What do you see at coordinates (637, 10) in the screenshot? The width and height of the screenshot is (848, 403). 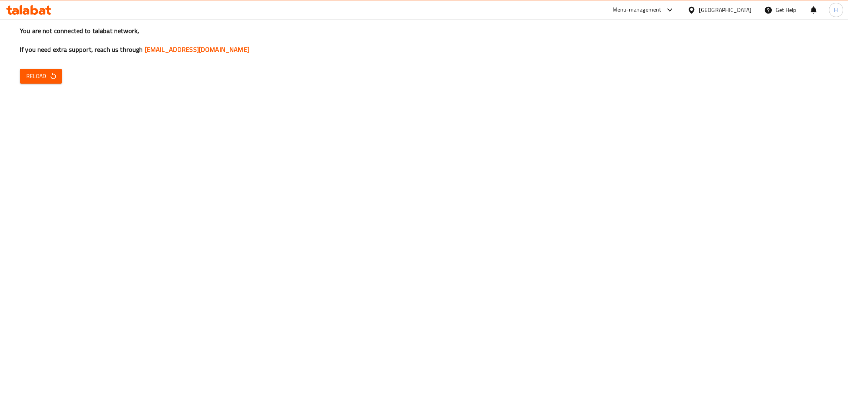 I see `div: Menu-management` at bounding box center [637, 10].